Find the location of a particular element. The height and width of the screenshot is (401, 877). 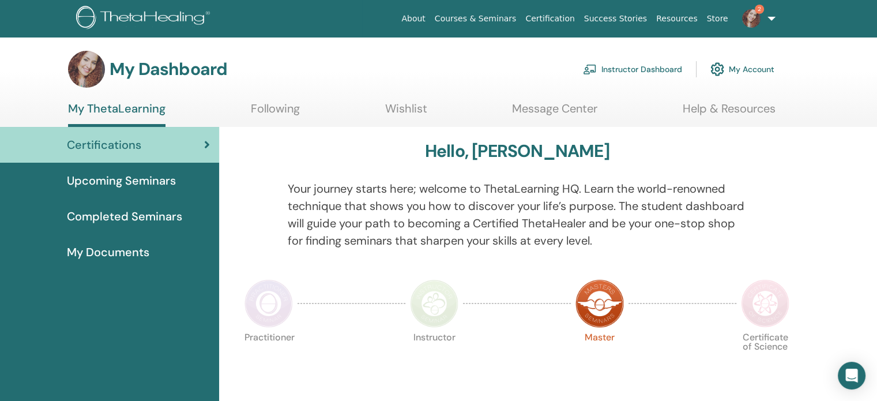

a: My Account is located at coordinates (742, 69).